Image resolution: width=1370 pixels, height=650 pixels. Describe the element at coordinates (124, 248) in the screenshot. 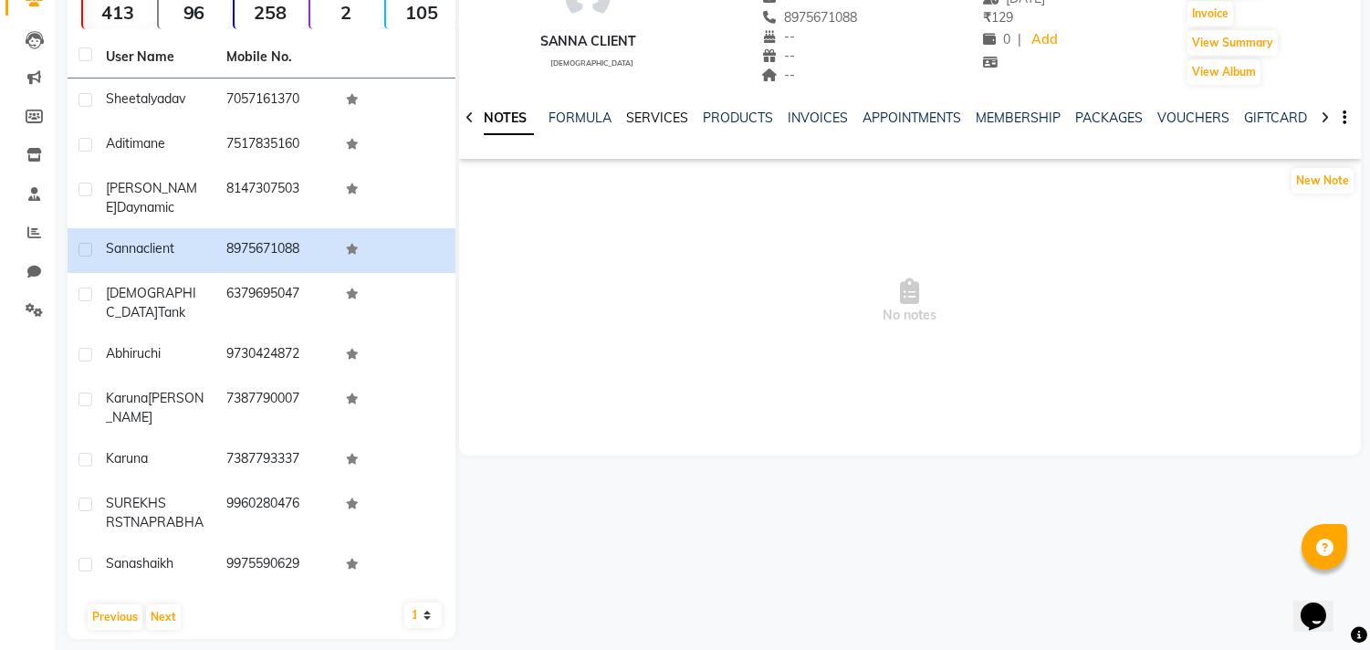

I see `span: sanna` at that location.